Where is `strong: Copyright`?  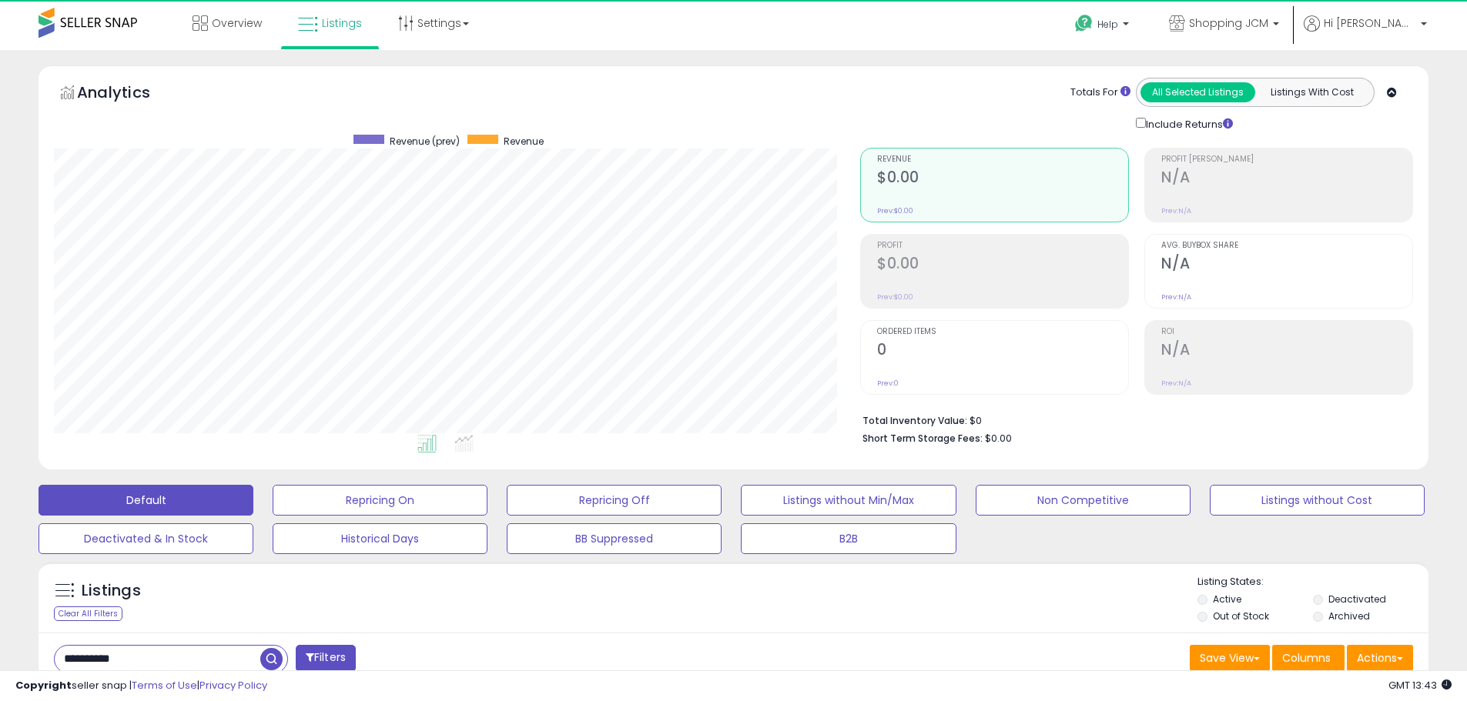
strong: Copyright is located at coordinates (43, 685).